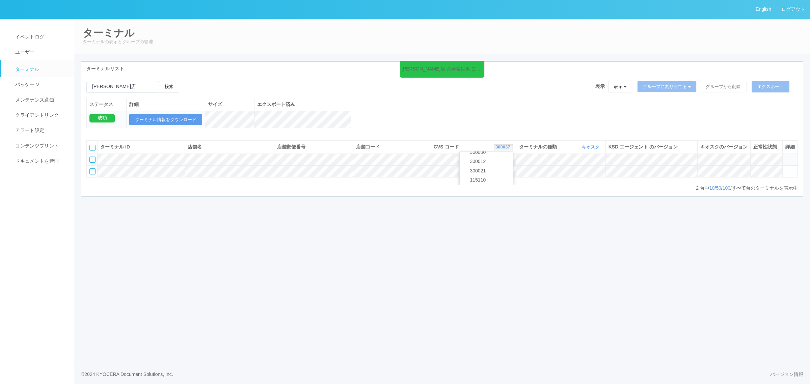 This screenshot has width=810, height=384. What do you see at coordinates (36, 146) in the screenshot?
I see `span: コンテンツプリント` at bounding box center [36, 146].